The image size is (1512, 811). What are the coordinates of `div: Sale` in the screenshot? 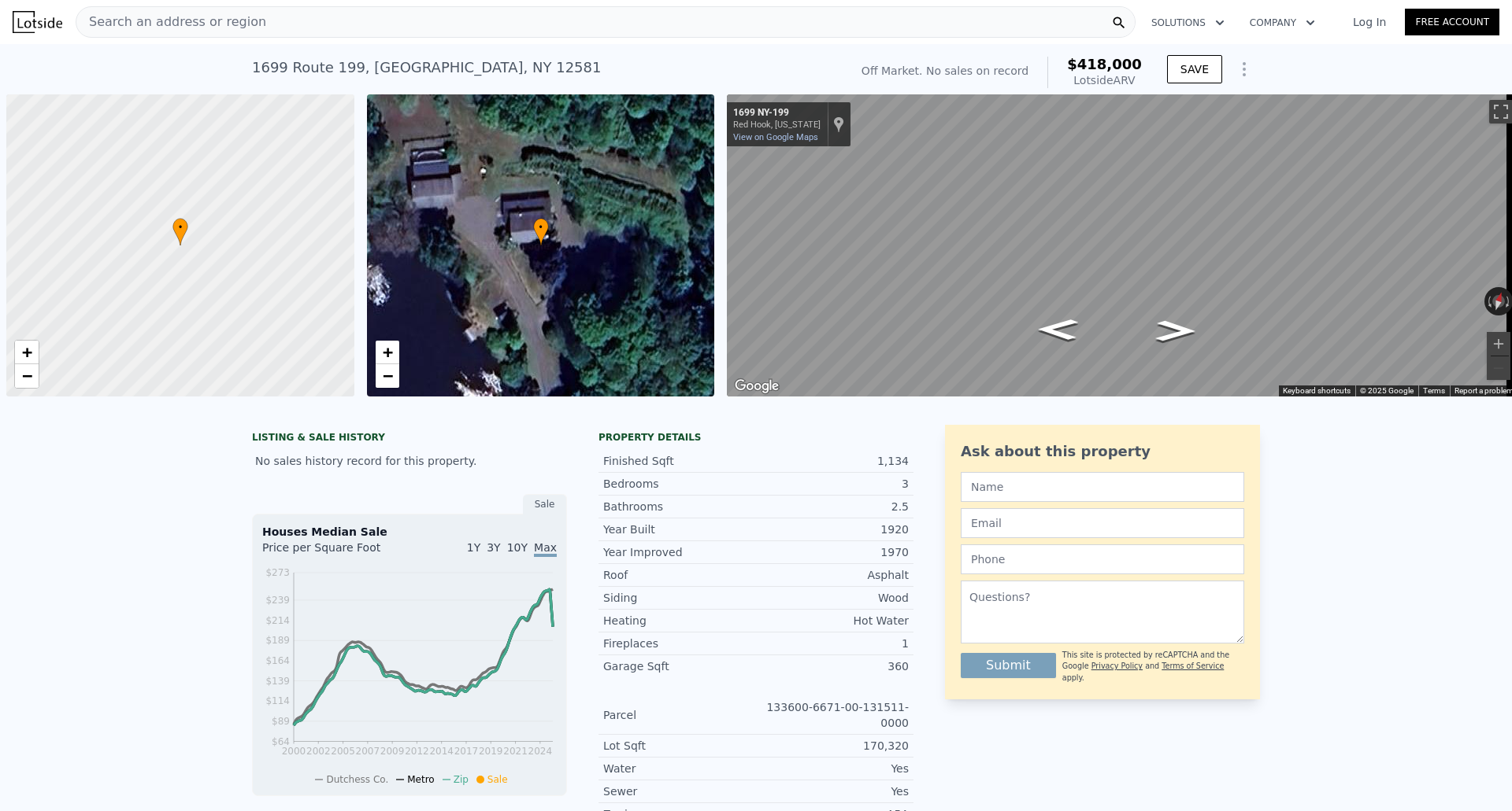 It's located at (545, 505).